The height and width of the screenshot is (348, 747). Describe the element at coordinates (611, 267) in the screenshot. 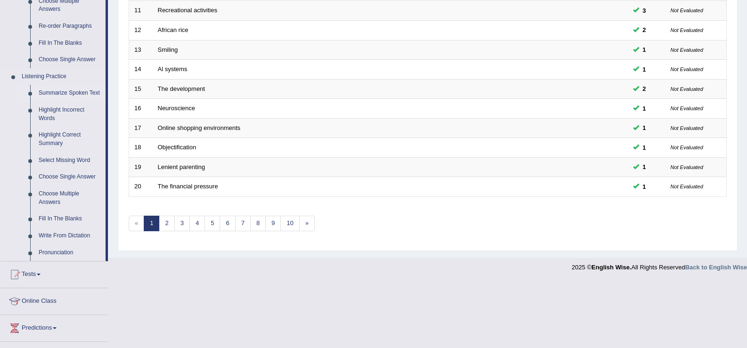

I see `strong: English Wise.` at that location.